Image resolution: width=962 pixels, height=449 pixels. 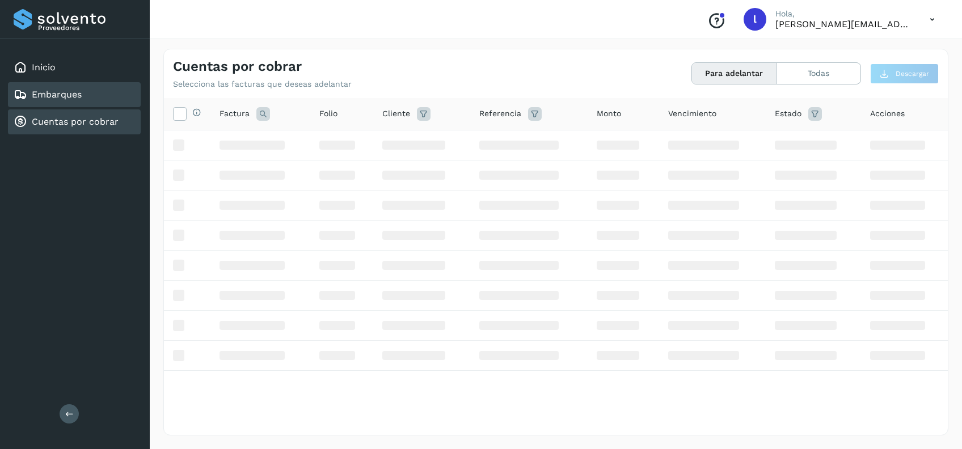 I want to click on a: Embarques, so click(x=57, y=94).